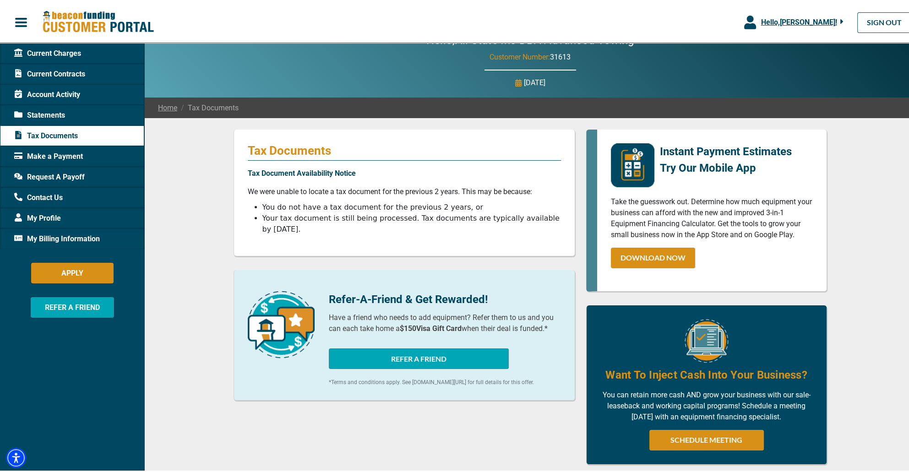 The image size is (909, 472). Describe the element at coordinates (707, 438) in the screenshot. I see `a: SCHEDULE MEETING` at that location.